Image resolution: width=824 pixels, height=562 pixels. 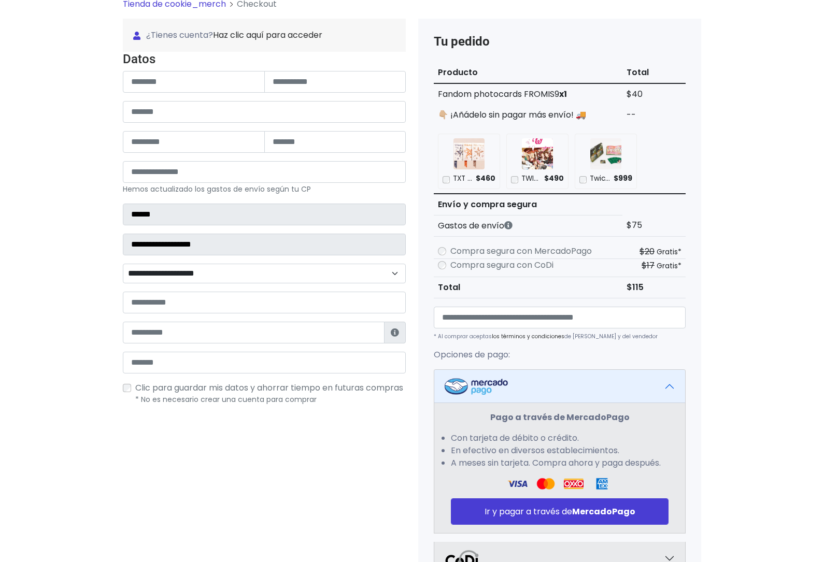 What do you see at coordinates (528, 336) in the screenshot?
I see `a: los términos y condiciones` at bounding box center [528, 336].